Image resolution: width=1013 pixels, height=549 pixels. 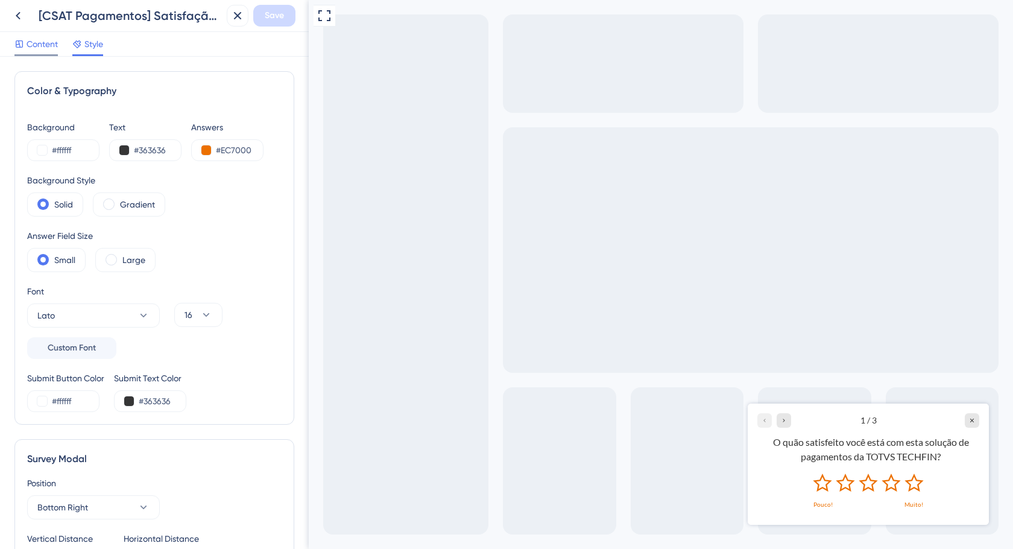 I want to click on div: Answer Field Size, so click(x=91, y=236).